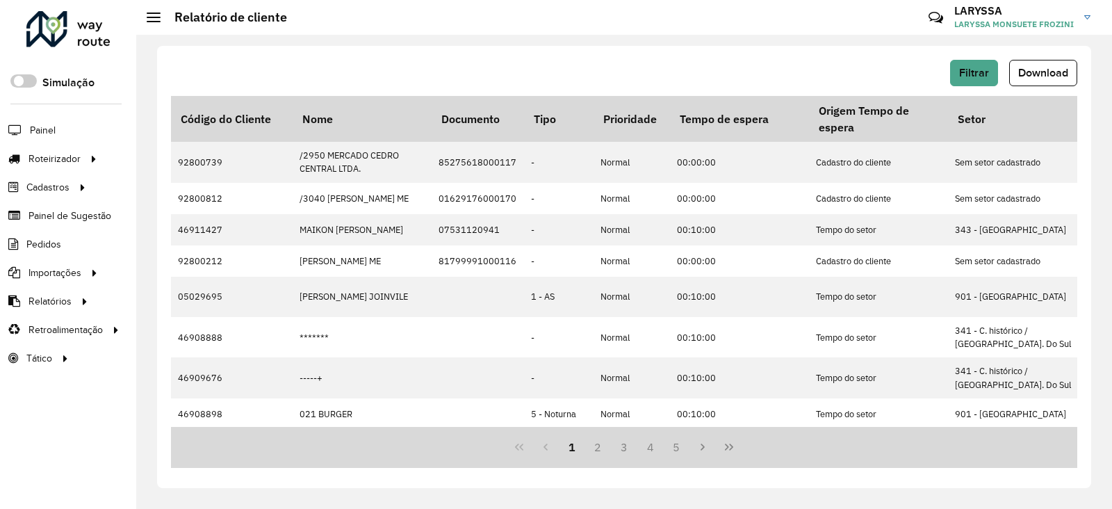 Image resolution: width=1112 pixels, height=509 pixels. What do you see at coordinates (231, 198) in the screenshot?
I see `td: 92800812` at bounding box center [231, 198].